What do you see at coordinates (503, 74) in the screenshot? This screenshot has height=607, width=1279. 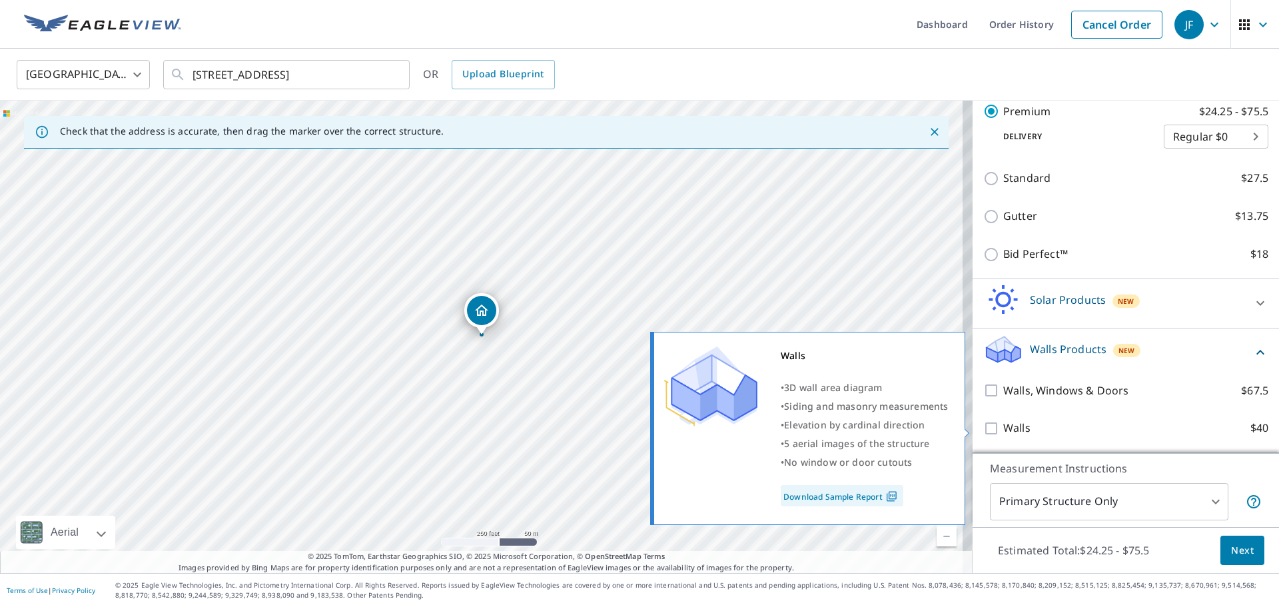 I see `span: Upload Blueprint` at bounding box center [503, 74].